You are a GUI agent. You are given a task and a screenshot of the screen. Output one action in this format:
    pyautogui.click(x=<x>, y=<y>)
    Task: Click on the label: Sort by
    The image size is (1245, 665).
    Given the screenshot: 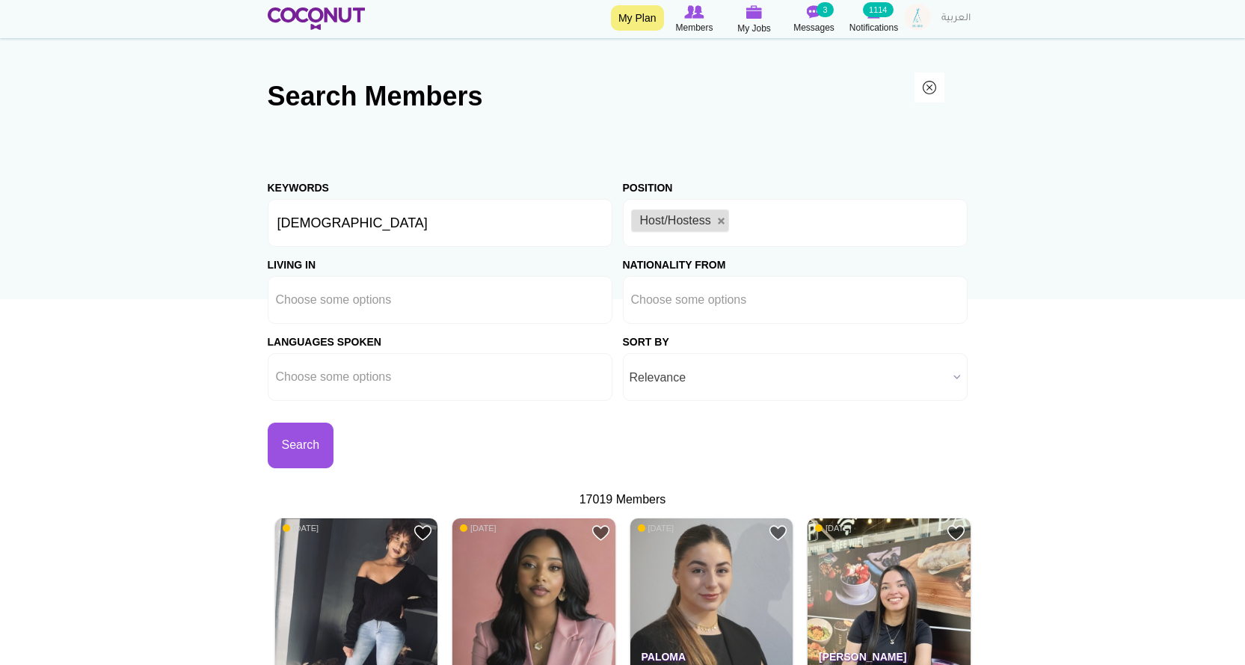 What is the action you would take?
    pyautogui.click(x=646, y=336)
    